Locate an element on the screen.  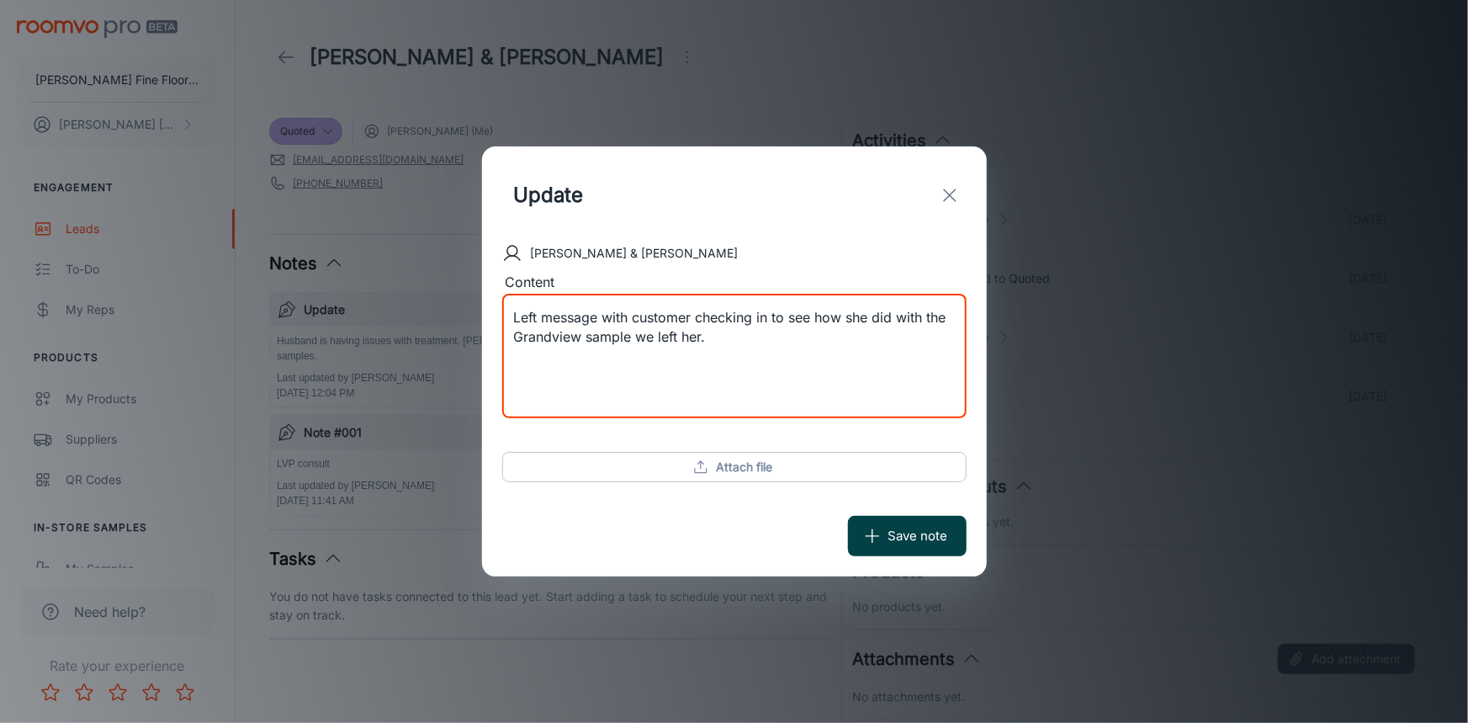
button: exit is located at coordinates (950, 195).